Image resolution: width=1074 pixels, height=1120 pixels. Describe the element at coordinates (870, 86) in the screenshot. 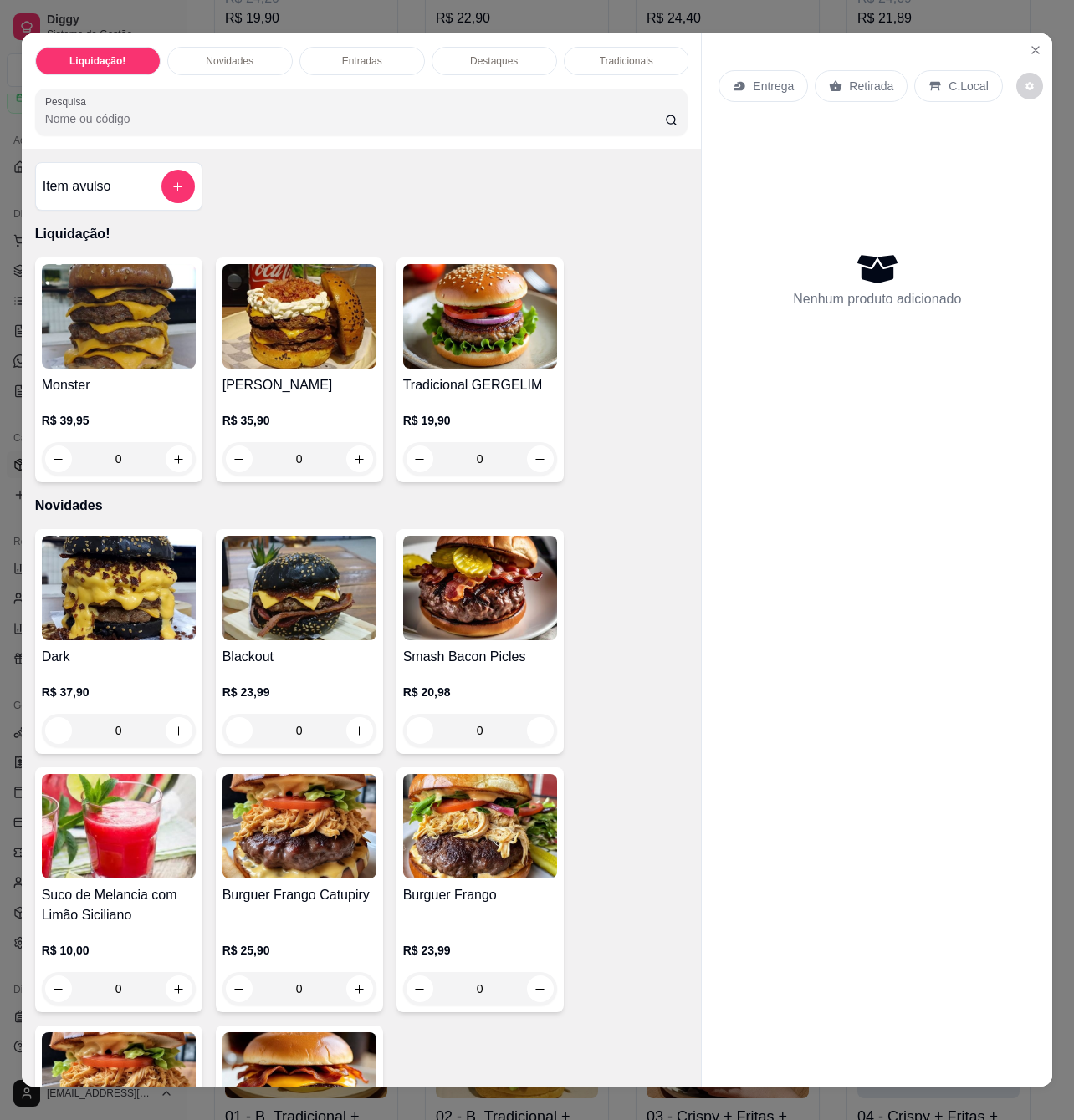

I see `p: Retirada` at that location.